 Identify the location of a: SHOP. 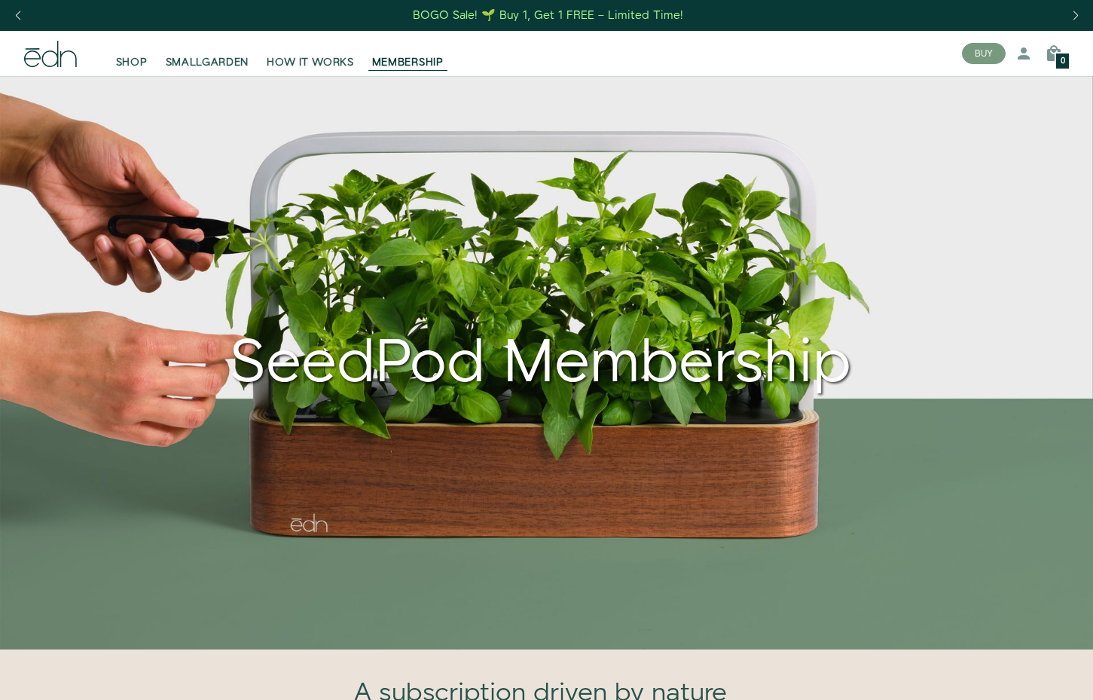
(132, 53).